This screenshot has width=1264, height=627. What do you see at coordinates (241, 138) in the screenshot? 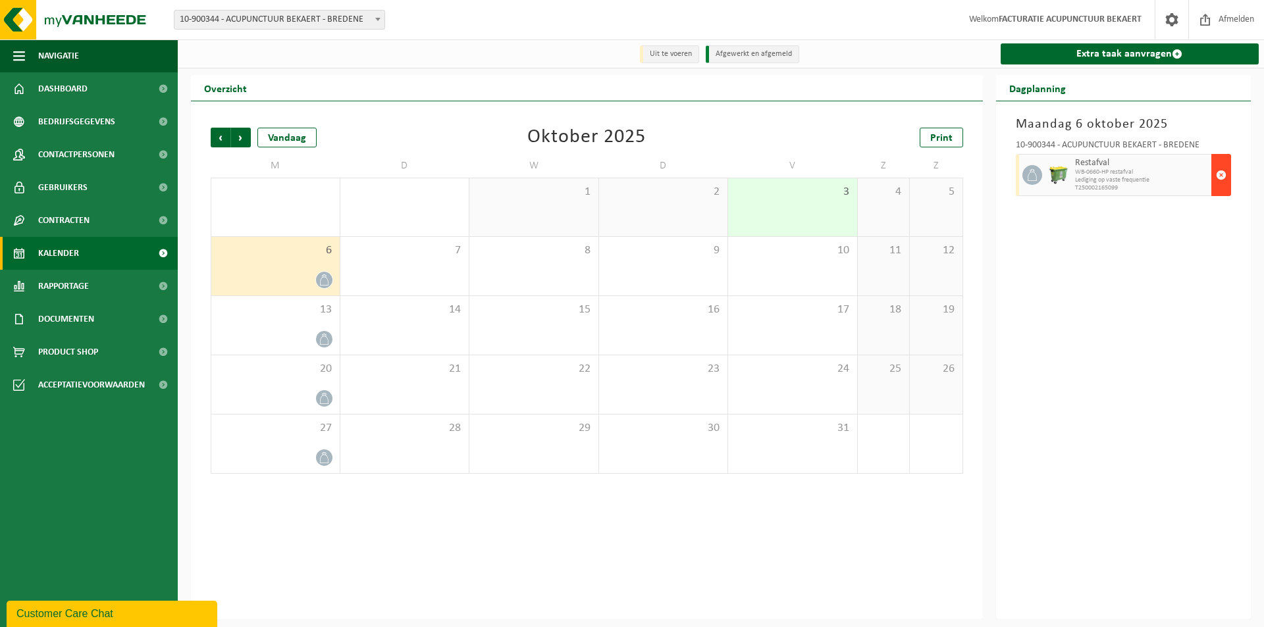
I see `span: Volgende` at bounding box center [241, 138].